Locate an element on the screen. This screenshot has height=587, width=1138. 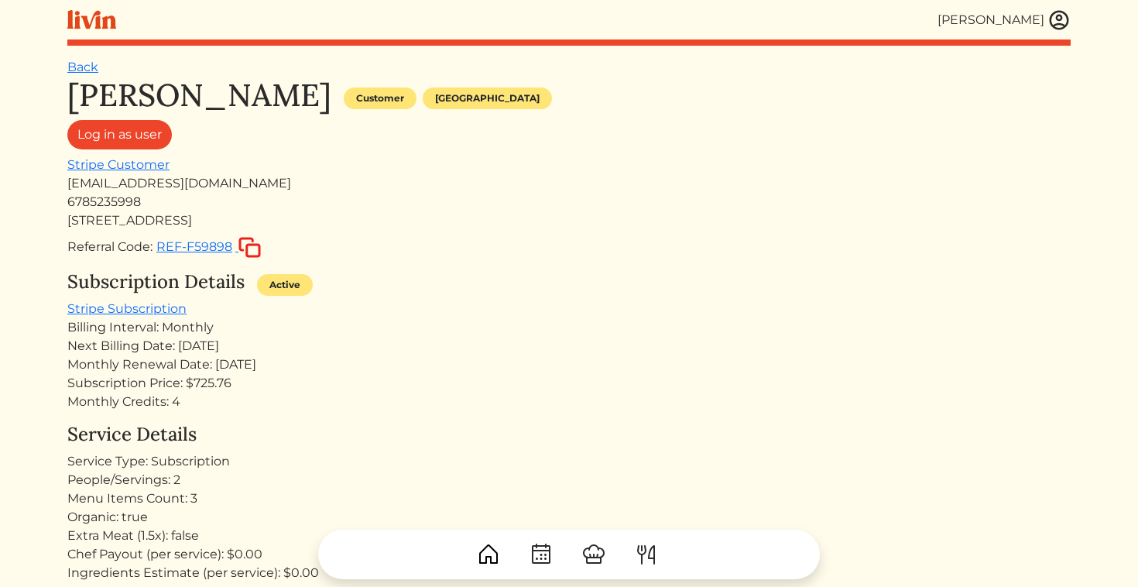
img: copy-c88c4d5ff2289bbd861d3078f624592c1430c12286b036973db34a3c10e19d95.svg is located at coordinates (249, 247).